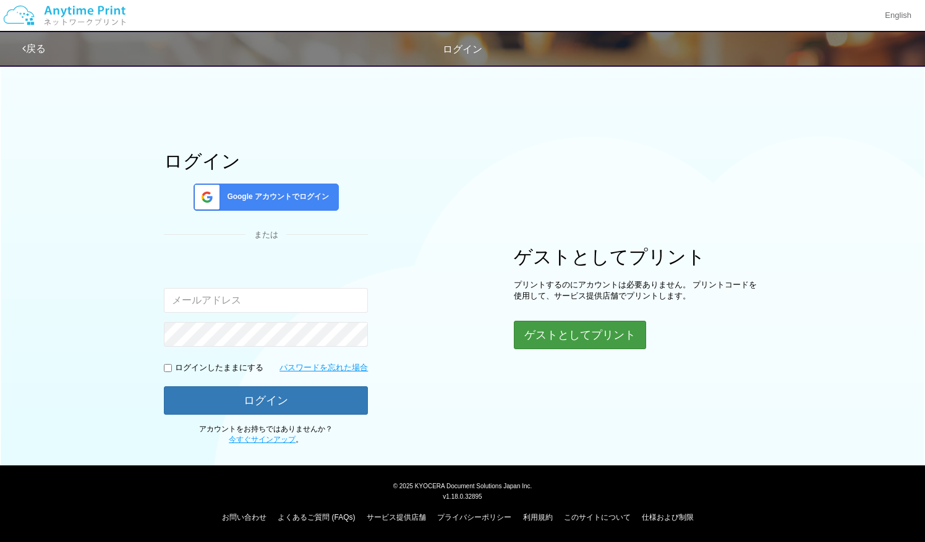 This screenshot has height=542, width=925. Describe the element at coordinates (597, 518) in the screenshot. I see `a: このサイトについて` at that location.